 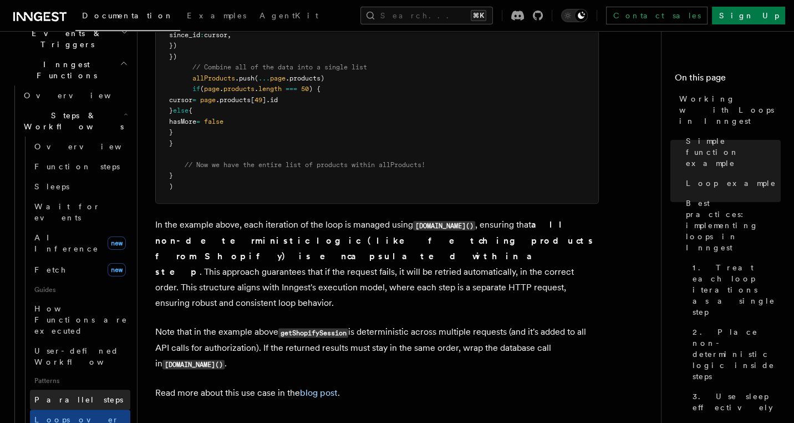 I want to click on a: blog post, so click(x=319, y=392).